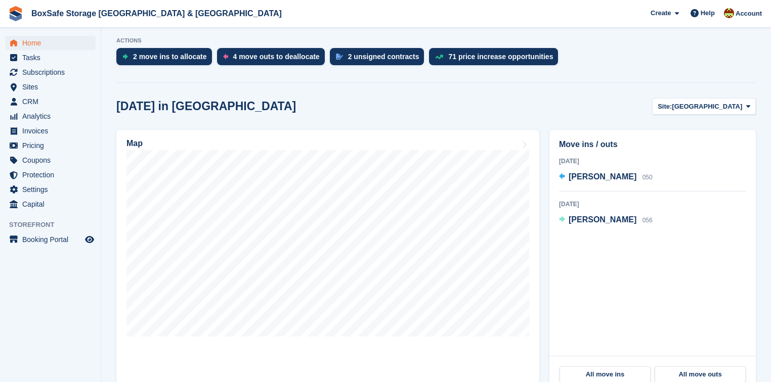 This screenshot has width=771, height=382. What do you see at coordinates (125, 57) in the screenshot?
I see `img: move_ins_to_allocate_icon-fdf77a2bb77ea45bf5b3d319d69a93e2d87916cf1d5bf7949dd705db3b84f3ca.svg` at bounding box center [125, 57].